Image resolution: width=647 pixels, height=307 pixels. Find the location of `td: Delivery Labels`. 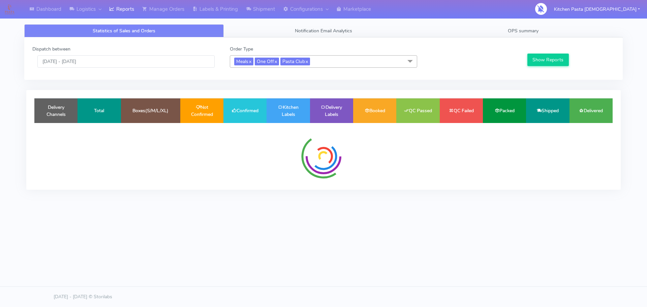

td: Delivery Labels is located at coordinates (332, 111).